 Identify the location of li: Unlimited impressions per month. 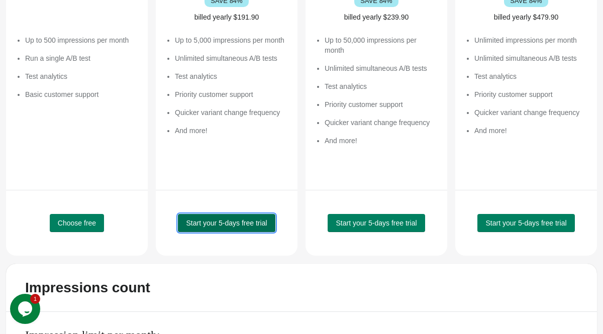
(530, 40).